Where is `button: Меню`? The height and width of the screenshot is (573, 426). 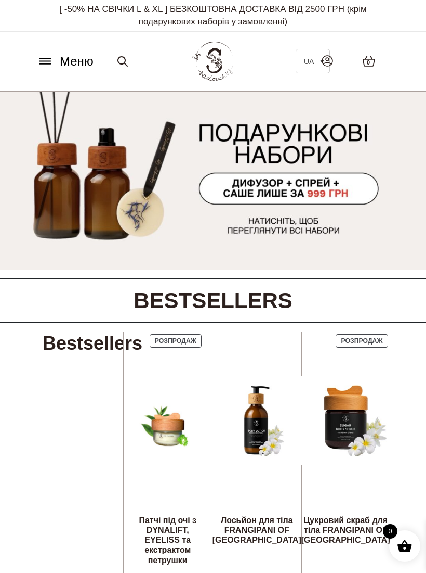
button: Меню is located at coordinates (65, 61).